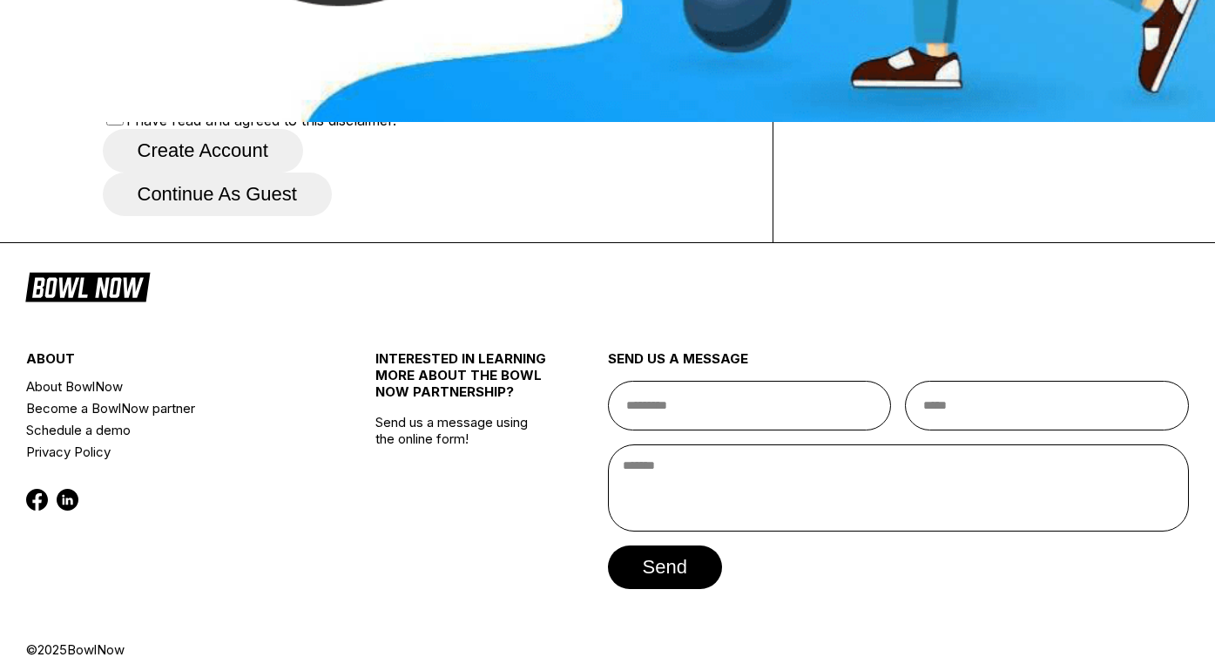  What do you see at coordinates (203, 151) in the screenshot?
I see `button: Create account` at bounding box center [203, 151].